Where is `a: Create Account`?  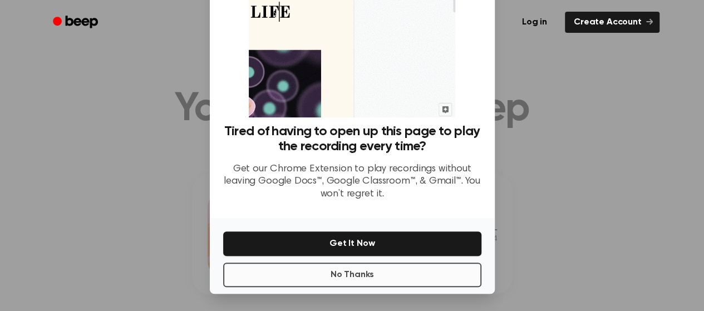 a: Create Account is located at coordinates (612, 22).